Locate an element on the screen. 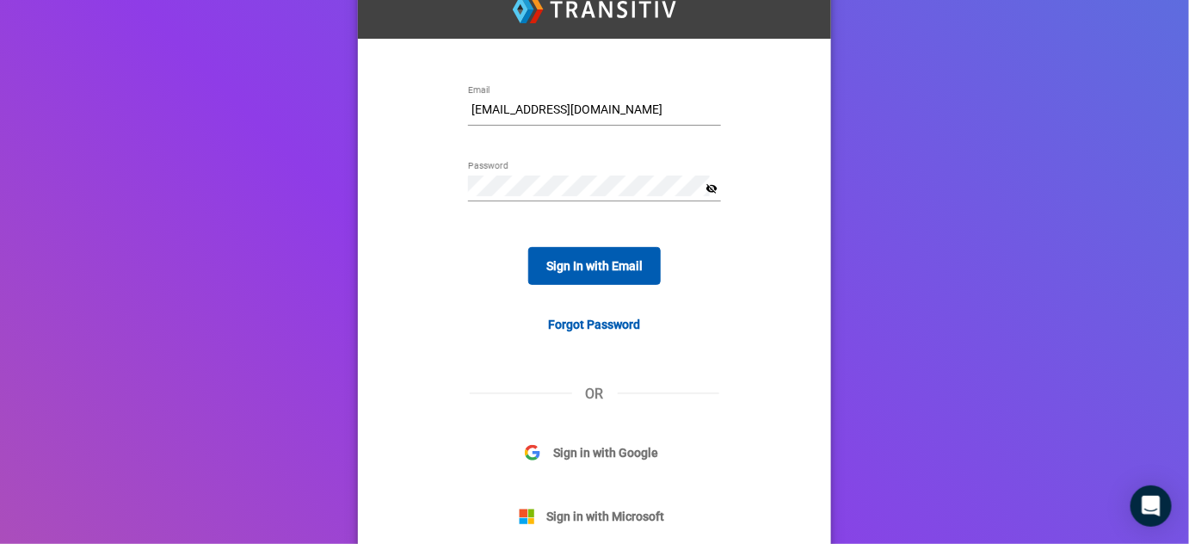 Image resolution: width=1189 pixels, height=544 pixels. a: Forgot Password is located at coordinates (595, 325).